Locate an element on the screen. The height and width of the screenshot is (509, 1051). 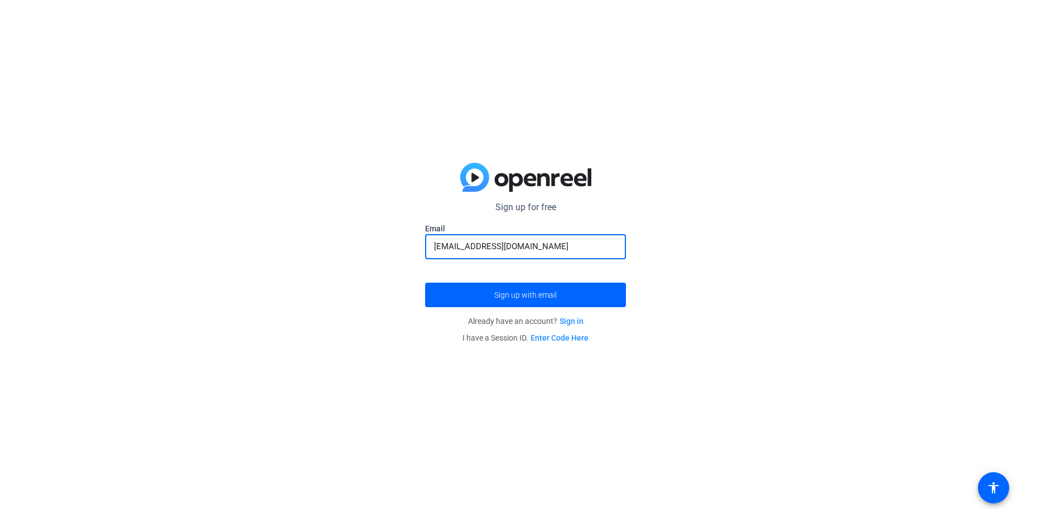
span: I have a Session ID. is located at coordinates (526, 338).